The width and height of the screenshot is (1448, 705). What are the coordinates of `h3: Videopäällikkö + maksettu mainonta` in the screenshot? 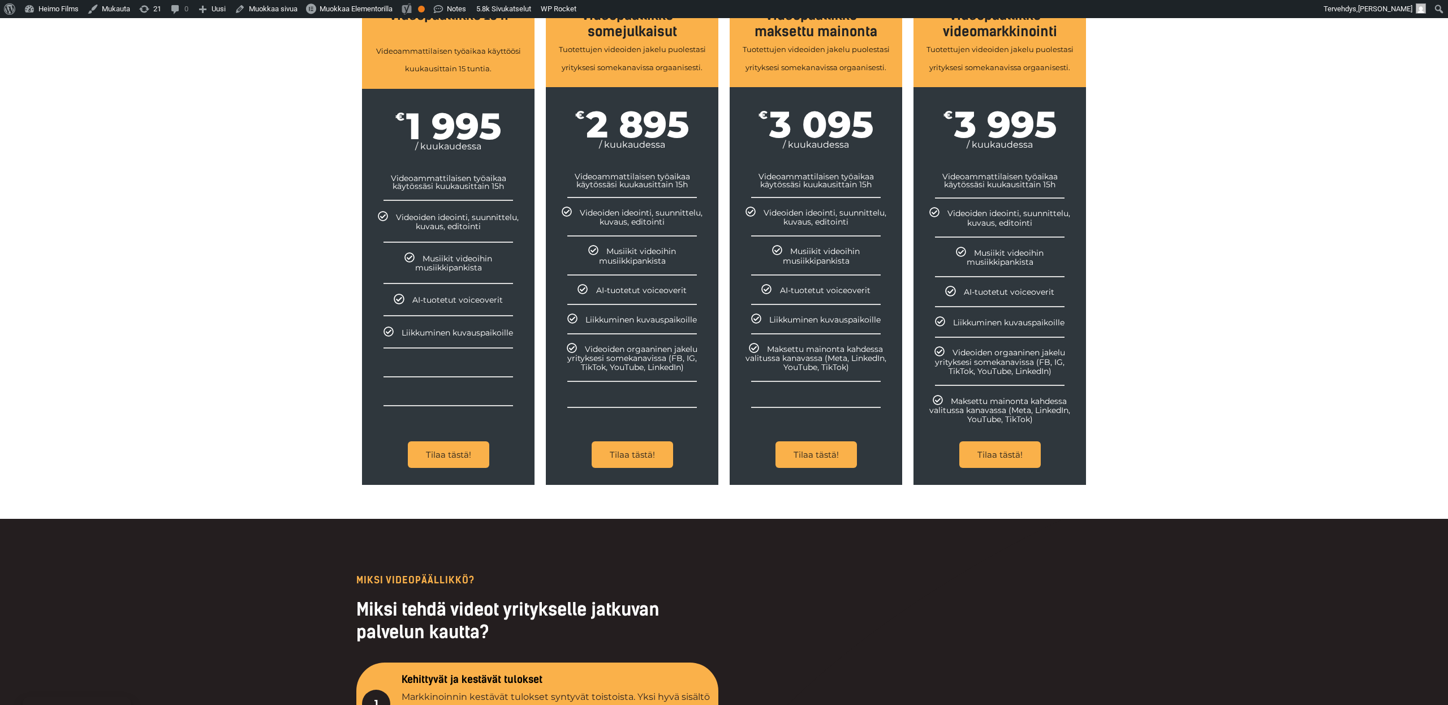 It's located at (816, 24).